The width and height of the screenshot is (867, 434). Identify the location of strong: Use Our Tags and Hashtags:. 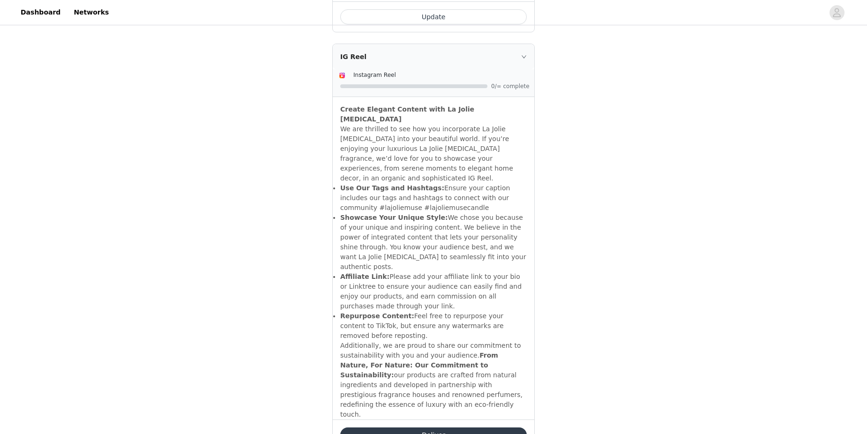
(392, 188).